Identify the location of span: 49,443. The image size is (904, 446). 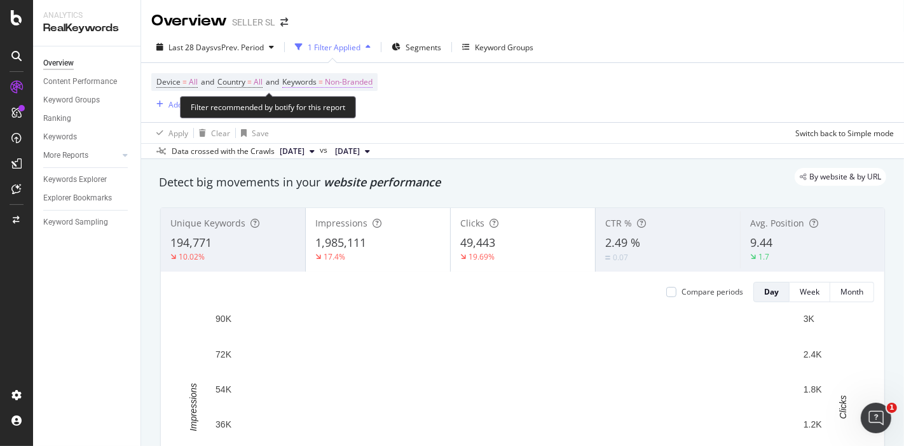
(478, 242).